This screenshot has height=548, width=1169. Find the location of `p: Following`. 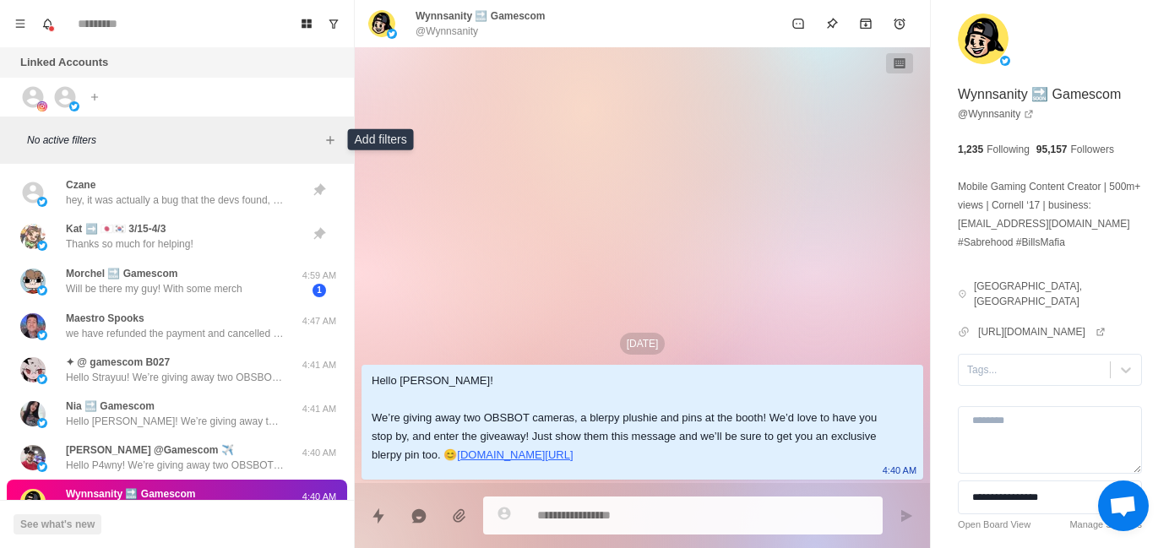

p: Following is located at coordinates (1007, 149).